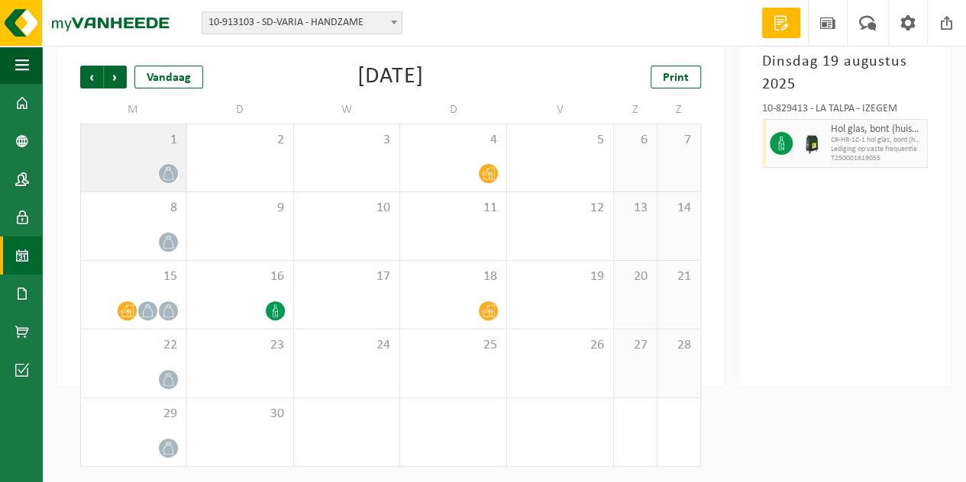 The image size is (966, 482). What do you see at coordinates (453, 277) in the screenshot?
I see `span: 18` at bounding box center [453, 277].